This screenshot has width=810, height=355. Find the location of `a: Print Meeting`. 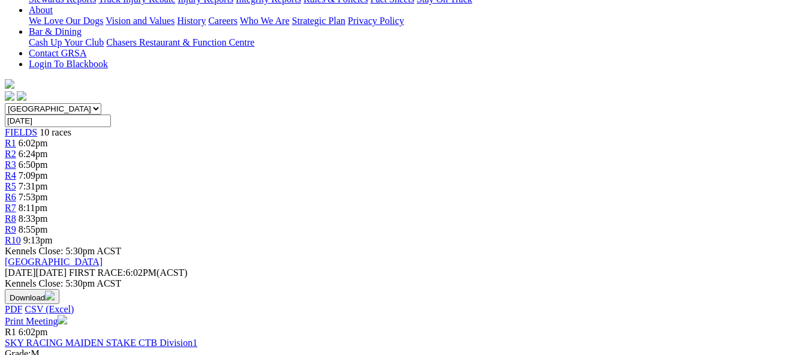

a: Print Meeting is located at coordinates (36, 321).